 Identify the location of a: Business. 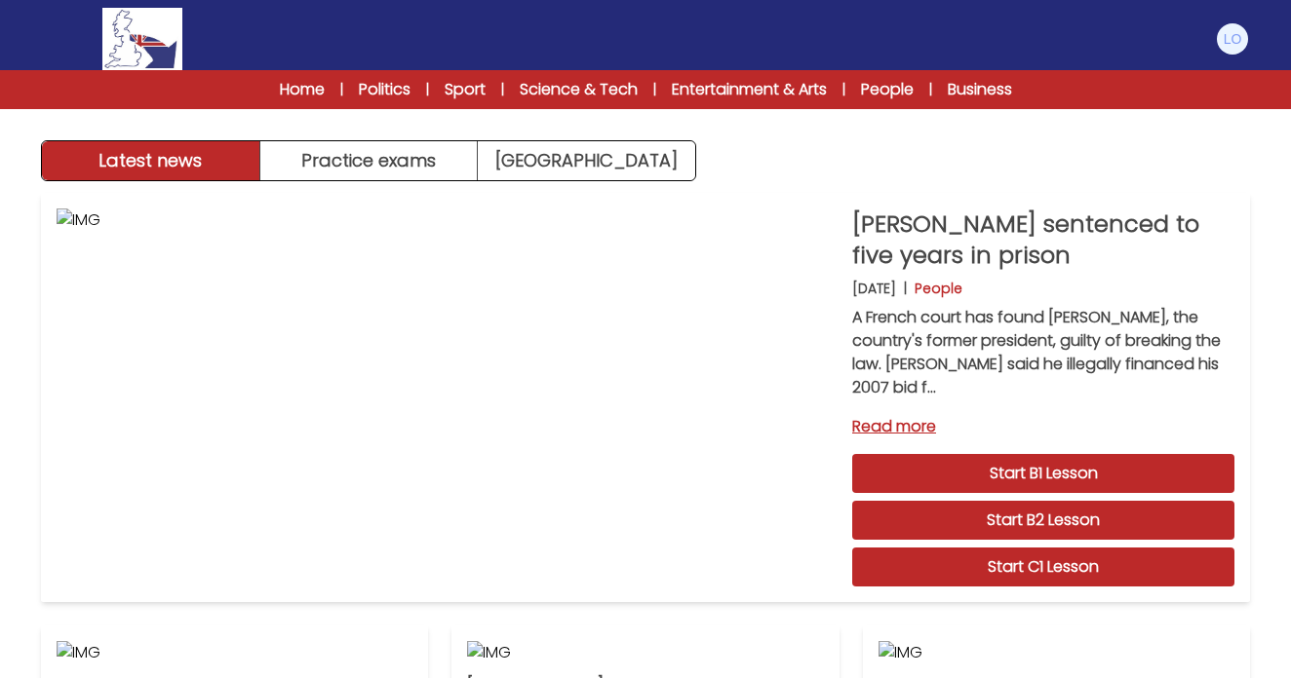
(980, 90).